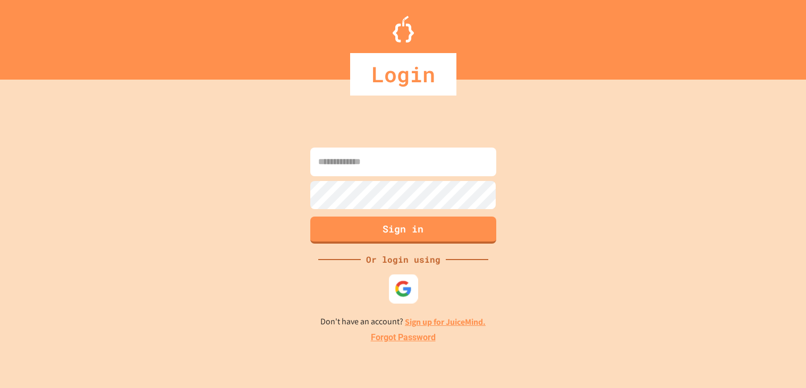  Describe the element at coordinates (403, 260) in the screenshot. I see `div: Or login using` at that location.